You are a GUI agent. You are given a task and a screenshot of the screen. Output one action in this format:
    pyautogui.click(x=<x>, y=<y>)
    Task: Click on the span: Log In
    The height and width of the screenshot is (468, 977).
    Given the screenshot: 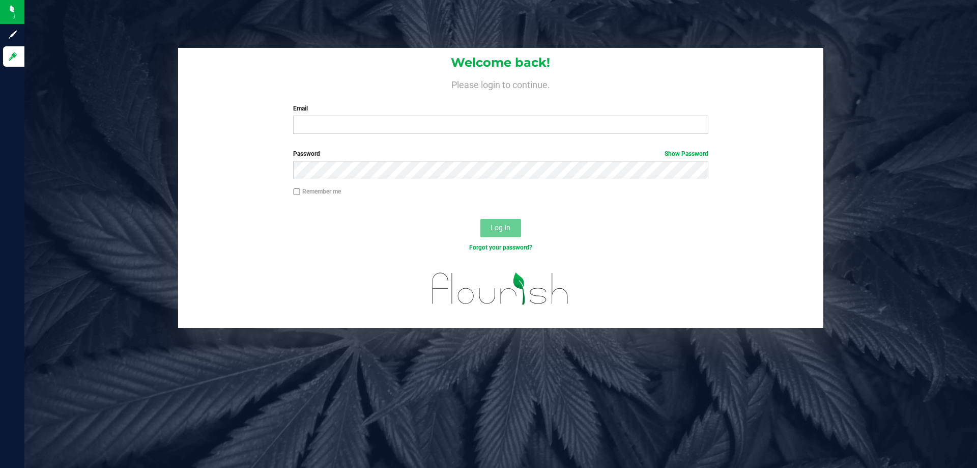 What is the action you would take?
    pyautogui.click(x=500, y=227)
    